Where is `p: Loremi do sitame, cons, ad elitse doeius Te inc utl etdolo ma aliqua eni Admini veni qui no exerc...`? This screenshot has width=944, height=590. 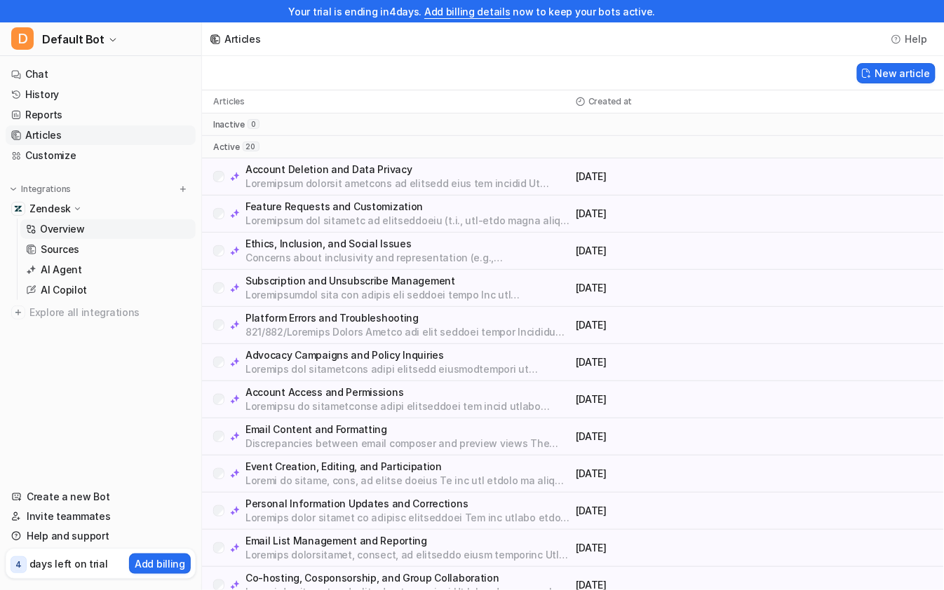
p: Loremi do sitame, cons, ad elitse doeius Te inc utl etdolo ma aliqua eni Admini veni qui no exerc... is located at coordinates (407, 481).